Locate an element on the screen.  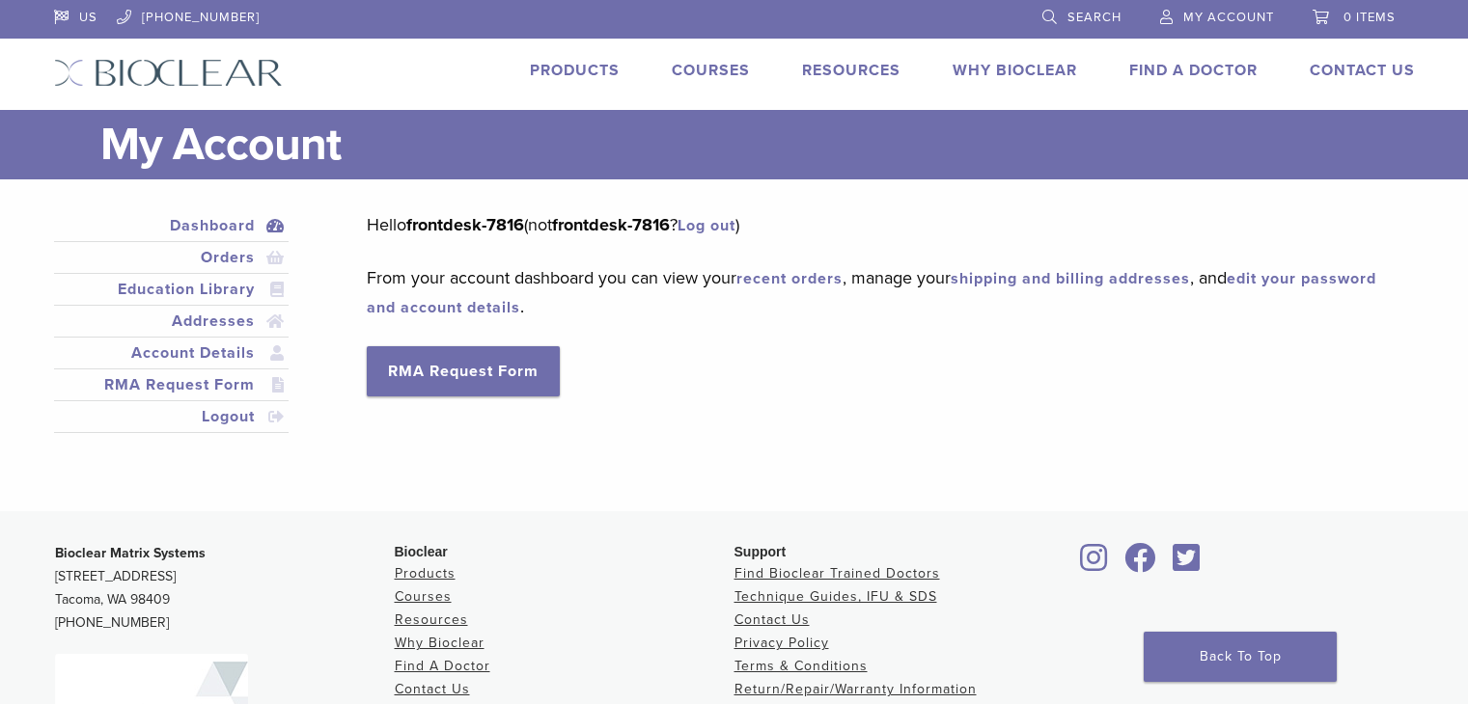
a: Back To Top is located at coordinates (1240, 657).